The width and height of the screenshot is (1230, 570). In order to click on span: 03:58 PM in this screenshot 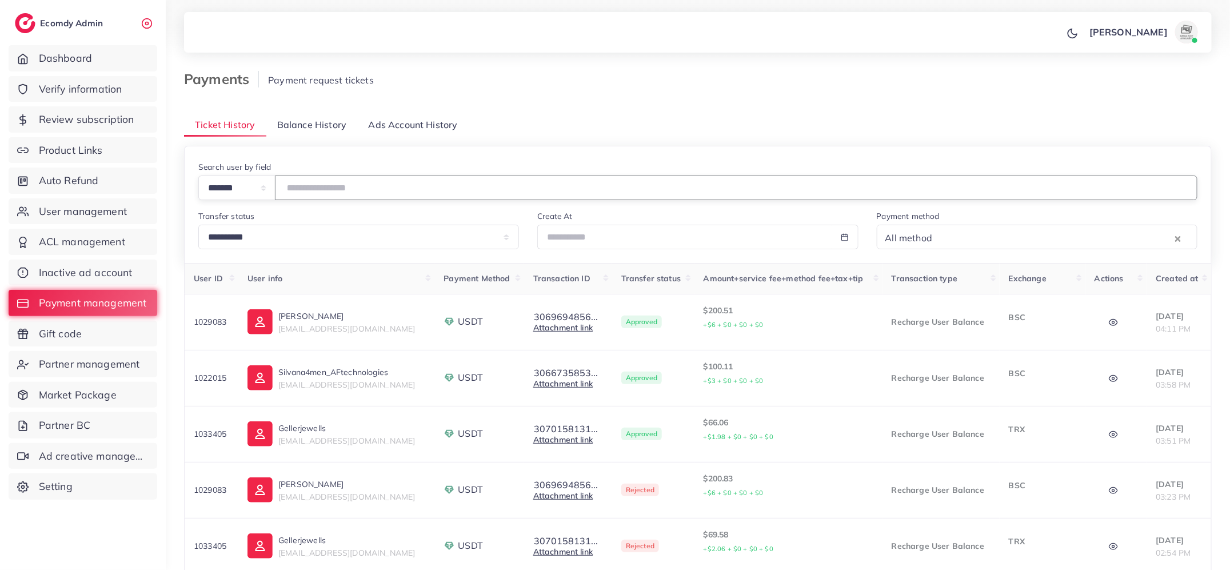, I will do `click(1173, 385)`.